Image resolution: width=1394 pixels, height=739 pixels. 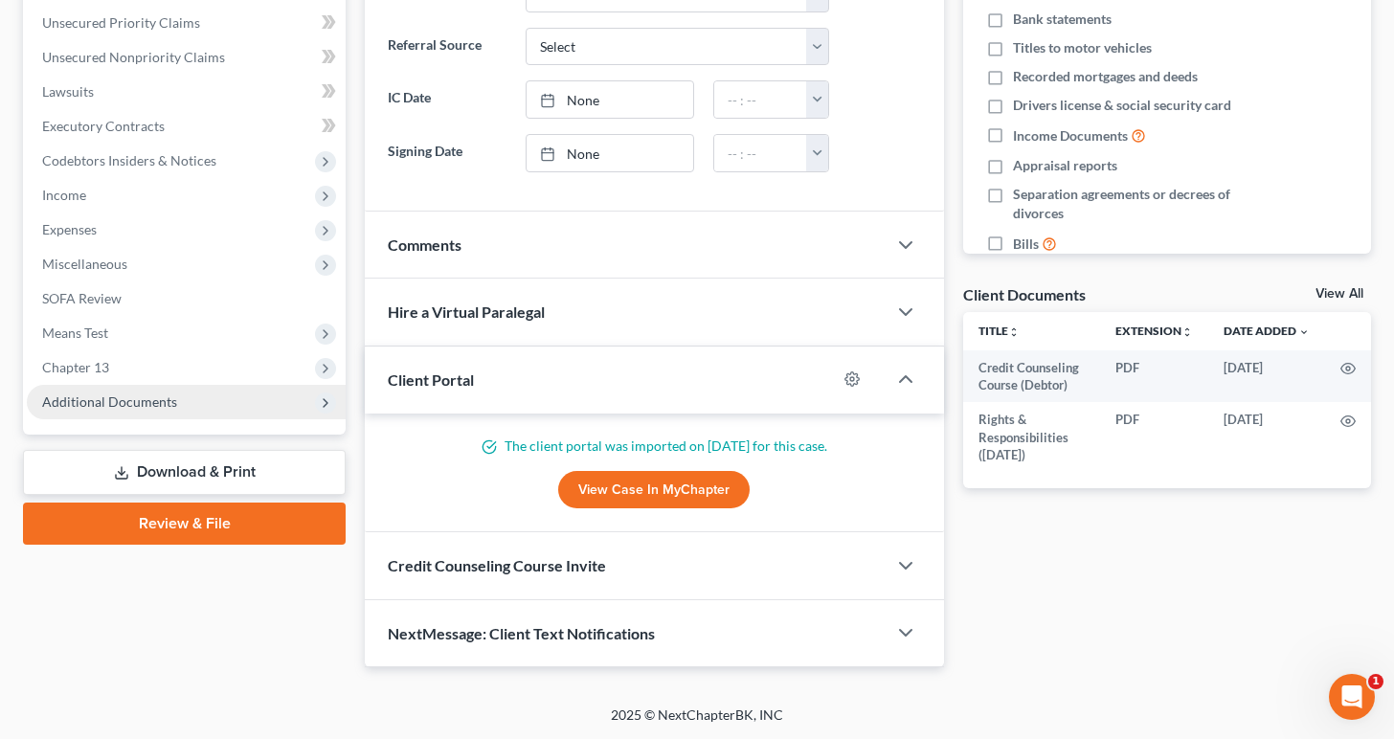 What do you see at coordinates (75, 332) in the screenshot?
I see `span: Means Test` at bounding box center [75, 332].